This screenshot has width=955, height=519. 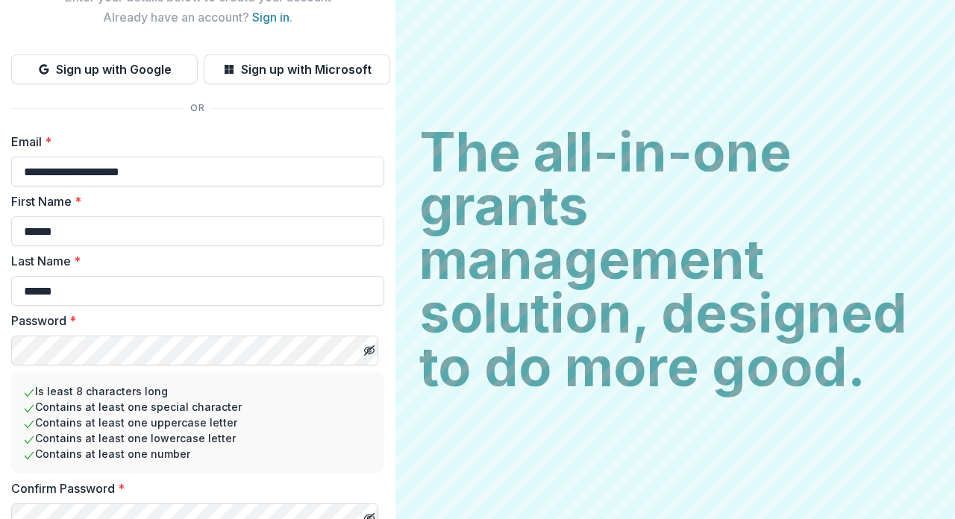 I want to click on a: Sign in, so click(x=271, y=17).